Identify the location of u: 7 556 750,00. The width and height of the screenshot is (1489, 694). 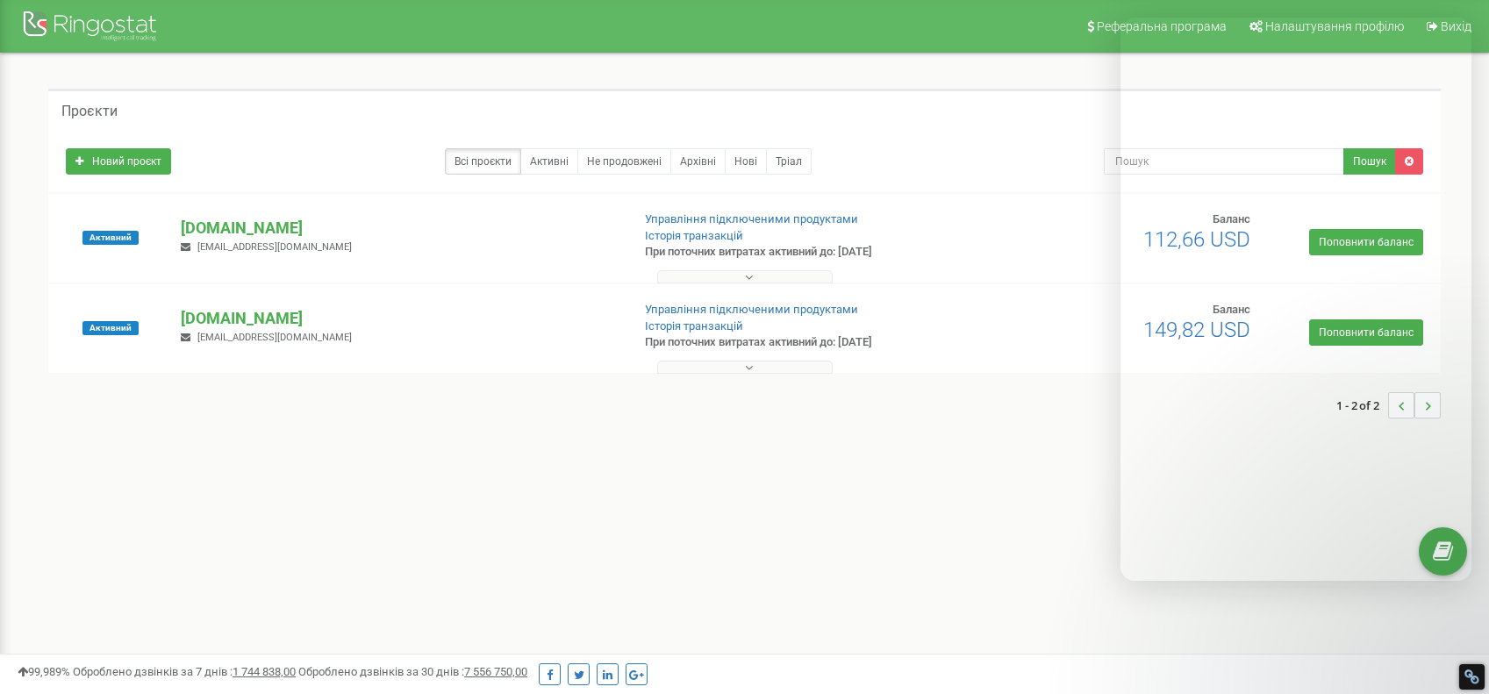
(496, 671).